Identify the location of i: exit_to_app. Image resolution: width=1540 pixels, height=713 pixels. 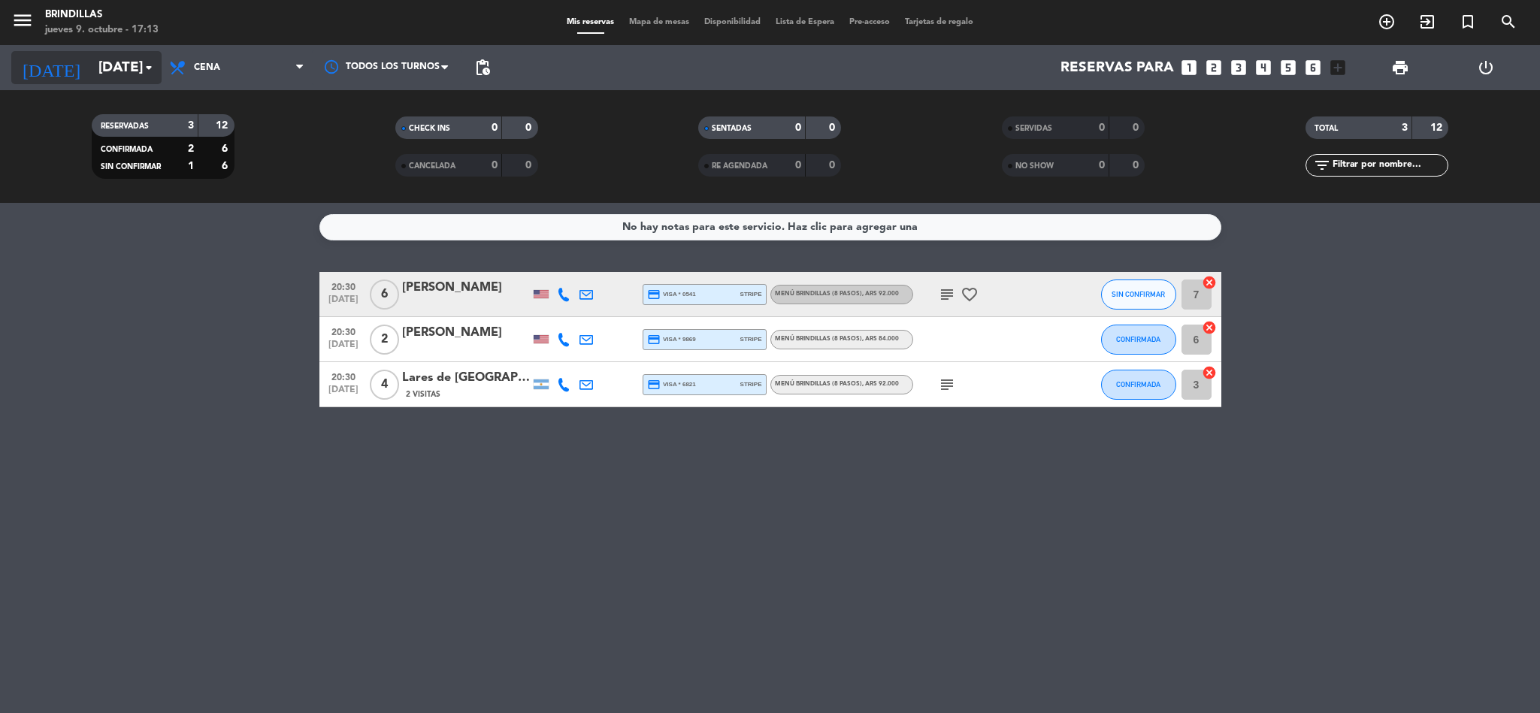
(1427, 22).